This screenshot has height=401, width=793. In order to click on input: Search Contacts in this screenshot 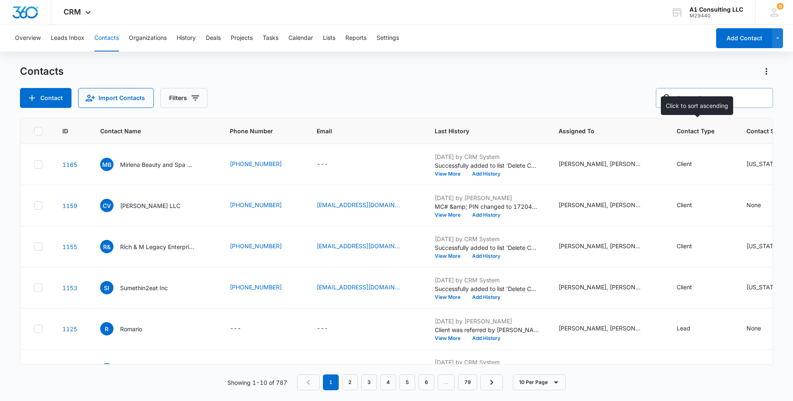, I will do `click(714, 98)`.